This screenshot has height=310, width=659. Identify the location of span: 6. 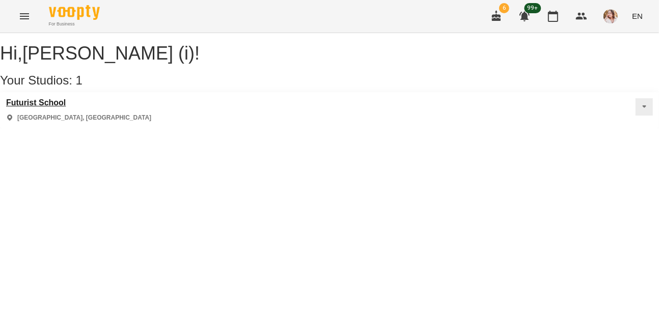
(504, 8).